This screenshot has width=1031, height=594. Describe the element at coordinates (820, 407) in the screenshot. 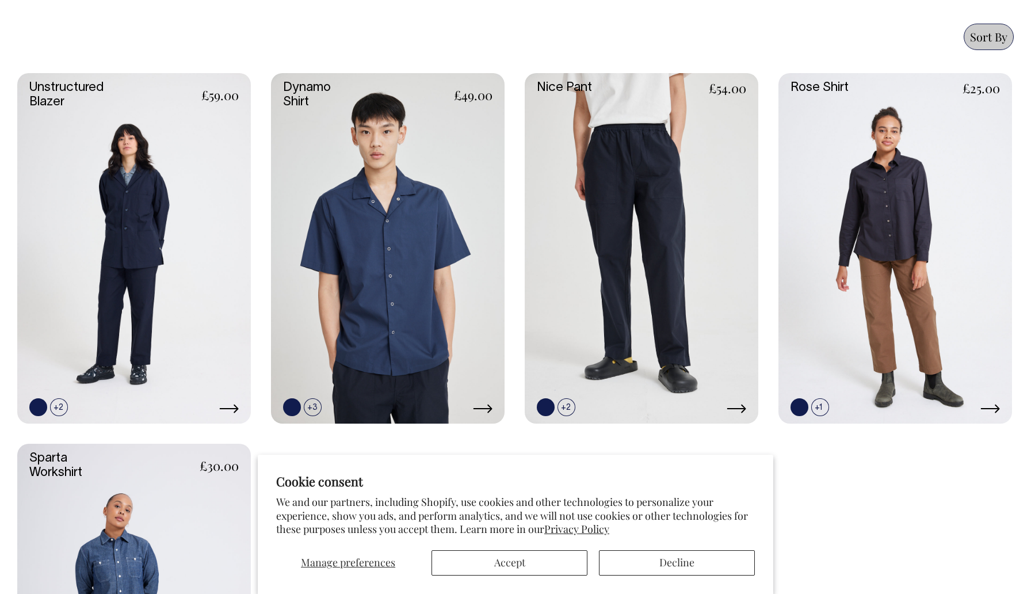

I see `span: +1` at that location.